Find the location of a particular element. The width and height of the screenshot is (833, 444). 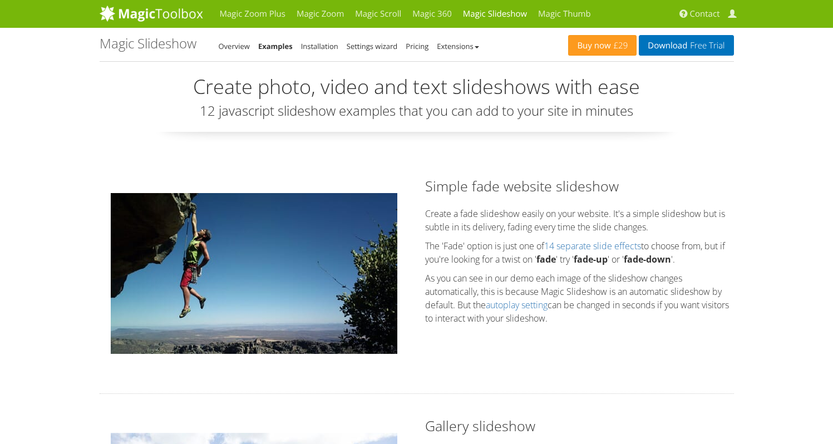

a: DownloadFree Trial is located at coordinates (686, 45).